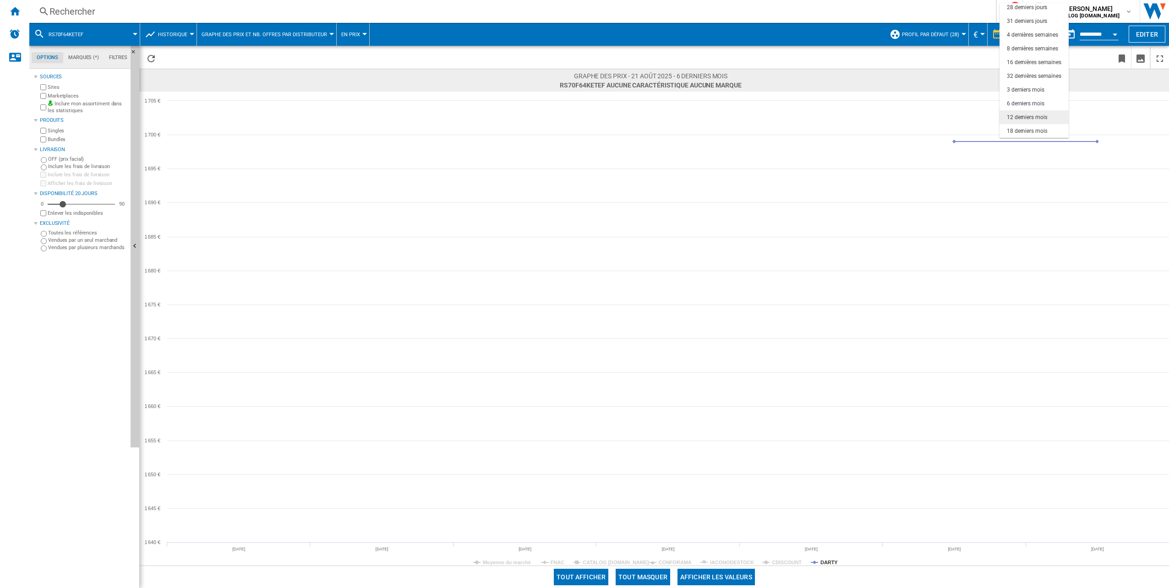 Image resolution: width=1169 pixels, height=588 pixels. I want to click on div: 28 derniers jours, so click(1027, 7).